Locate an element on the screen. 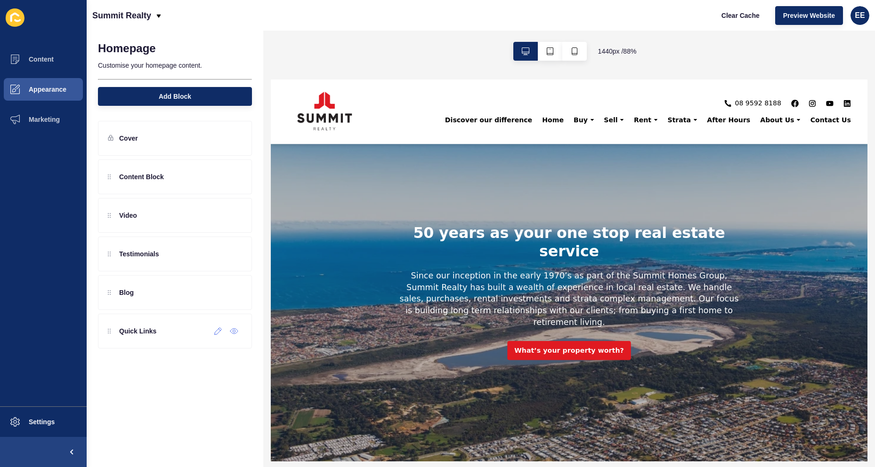 The image size is (875, 467). p: Cover is located at coordinates (129, 138).